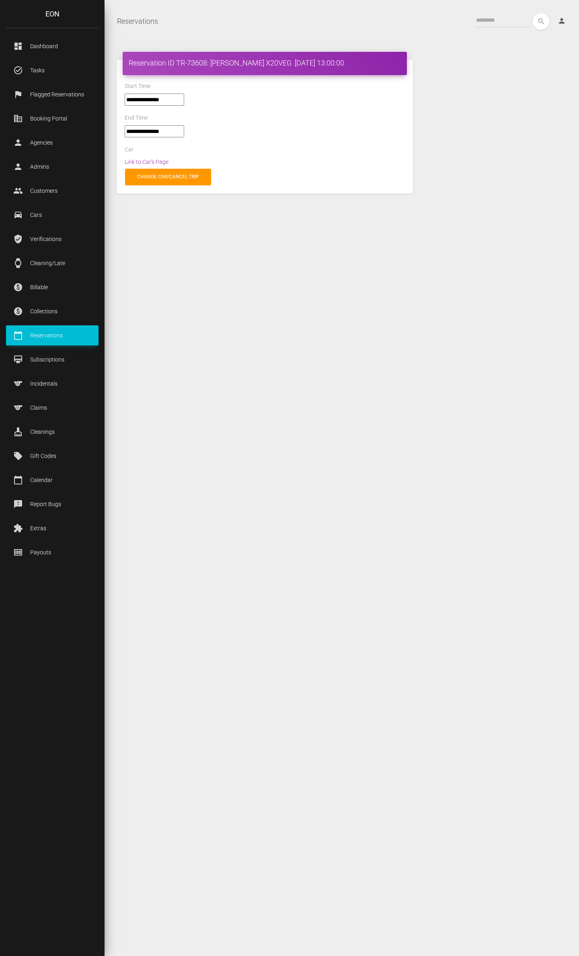  I want to click on p: Incidentals, so click(52, 384).